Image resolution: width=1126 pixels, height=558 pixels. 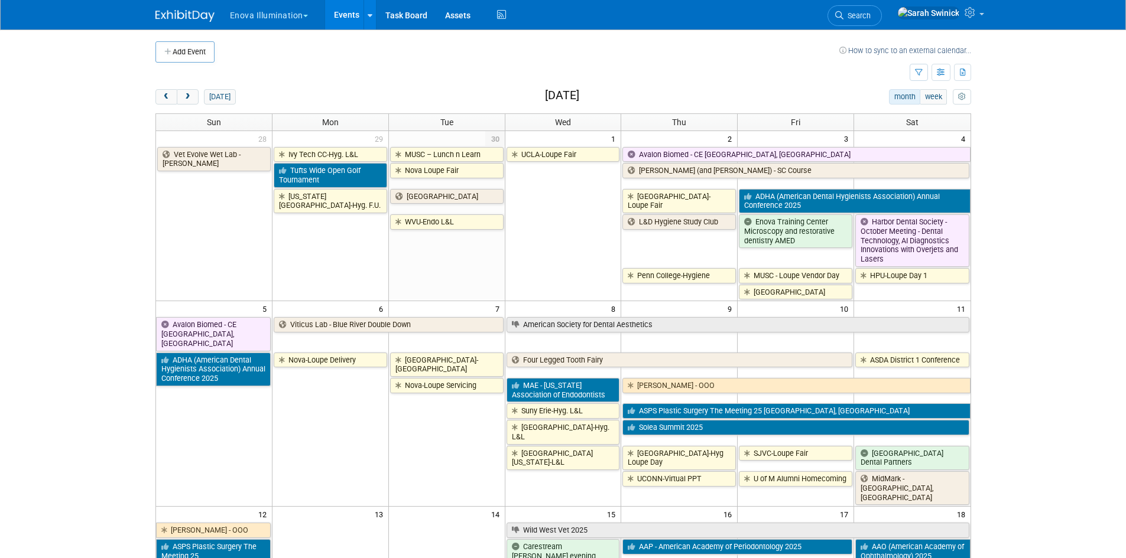 What do you see at coordinates (187, 97) in the screenshot?
I see `button: next` at bounding box center [187, 97].